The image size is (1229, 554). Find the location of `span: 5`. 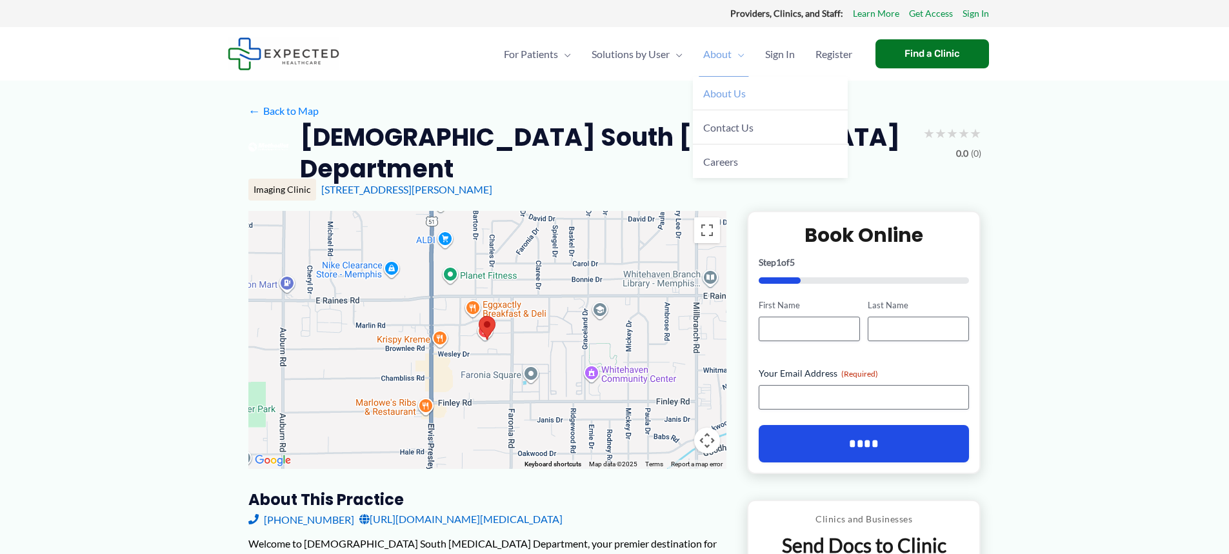

span: 5 is located at coordinates (792, 262).